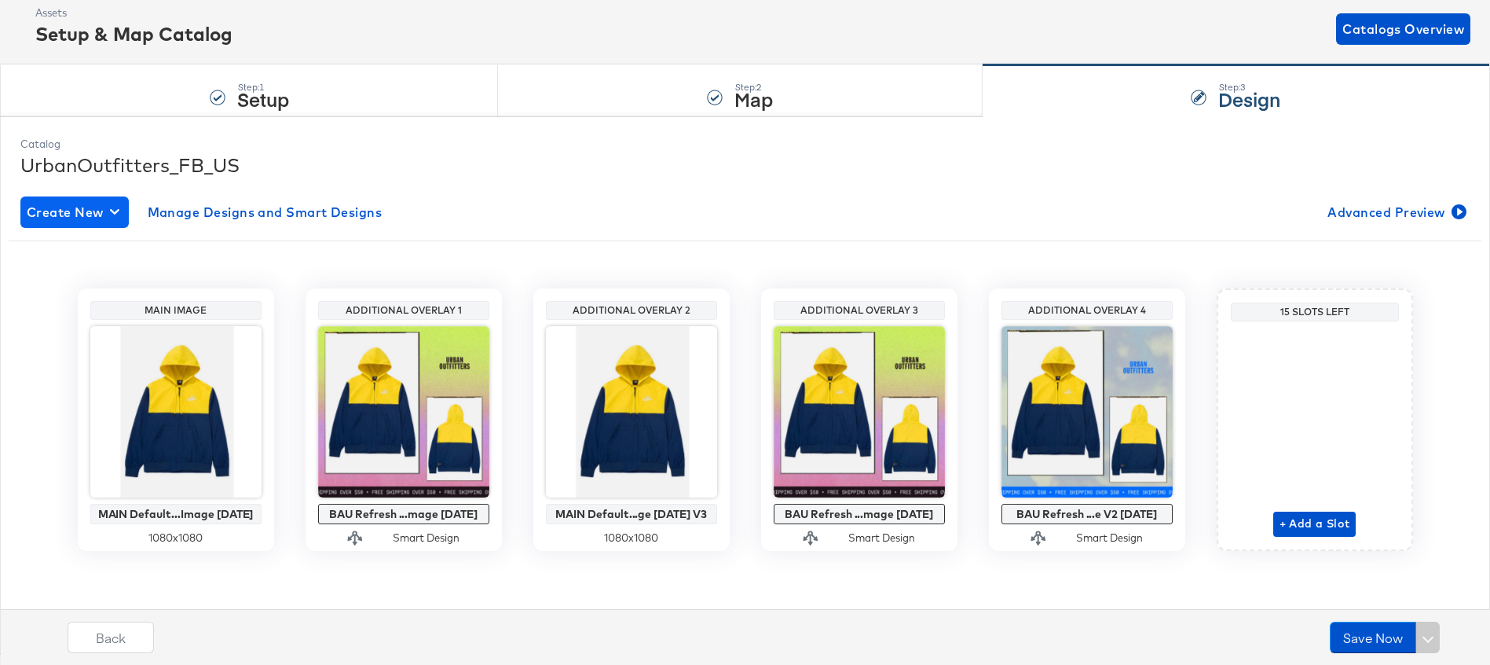 The image size is (1490, 665). Describe the element at coordinates (134, 13) in the screenshot. I see `div: Assets` at that location.